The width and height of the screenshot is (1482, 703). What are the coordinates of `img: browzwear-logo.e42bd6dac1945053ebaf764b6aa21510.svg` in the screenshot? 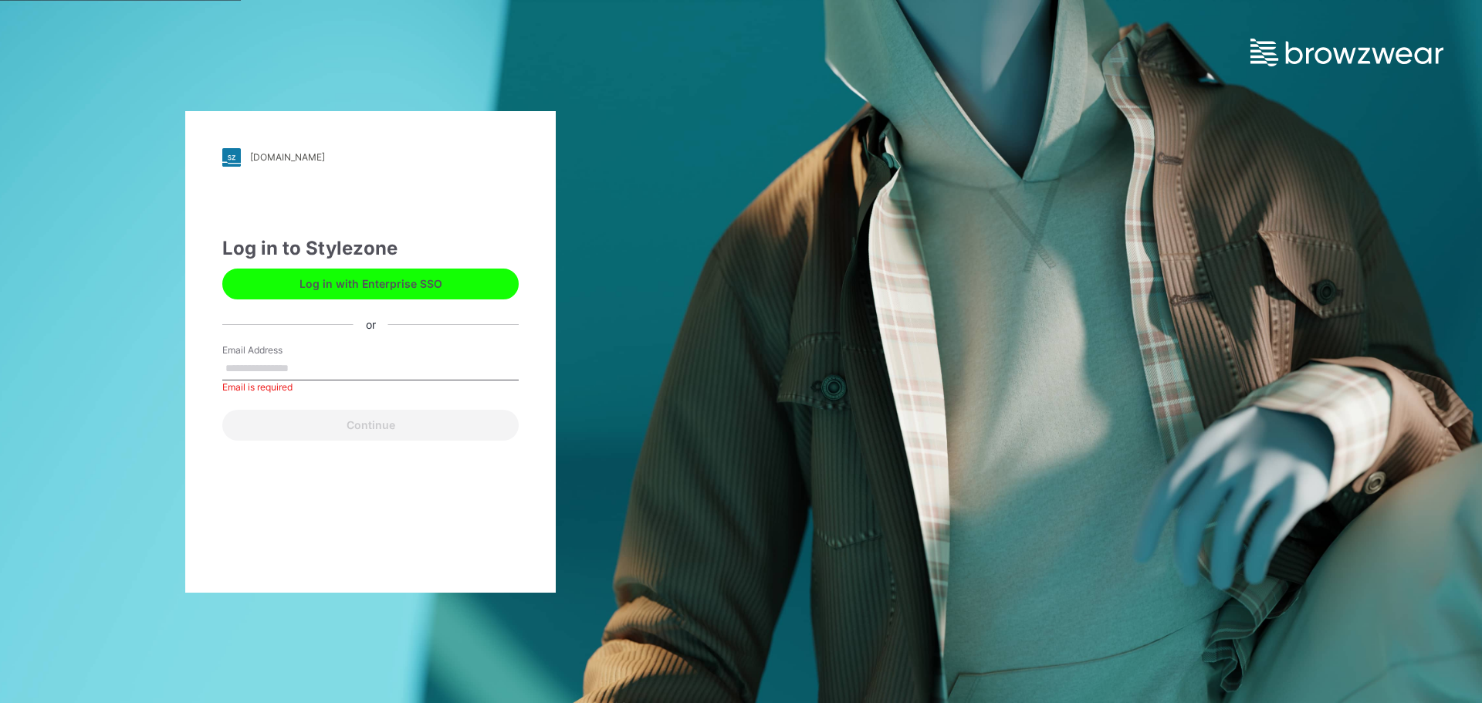 It's located at (1347, 52).